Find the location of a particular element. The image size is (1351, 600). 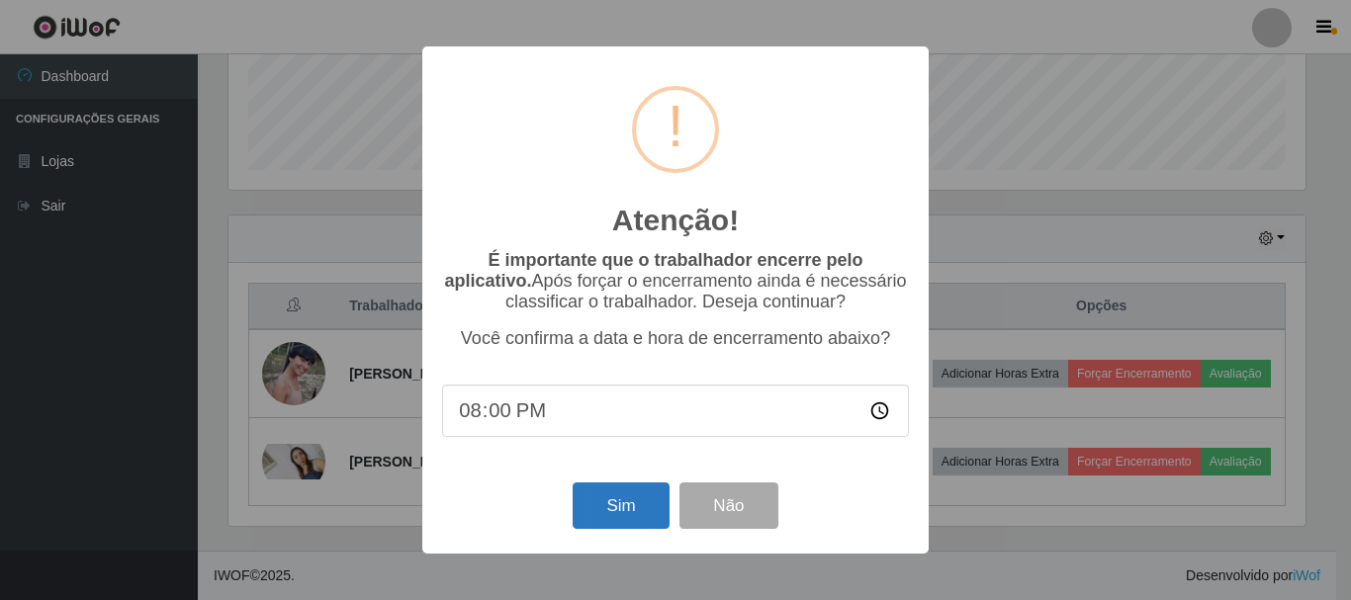

p: Após forçar o encerramento ainda é necessário classificar o trabalhador. Deseja continuar? is located at coordinates (675, 281).